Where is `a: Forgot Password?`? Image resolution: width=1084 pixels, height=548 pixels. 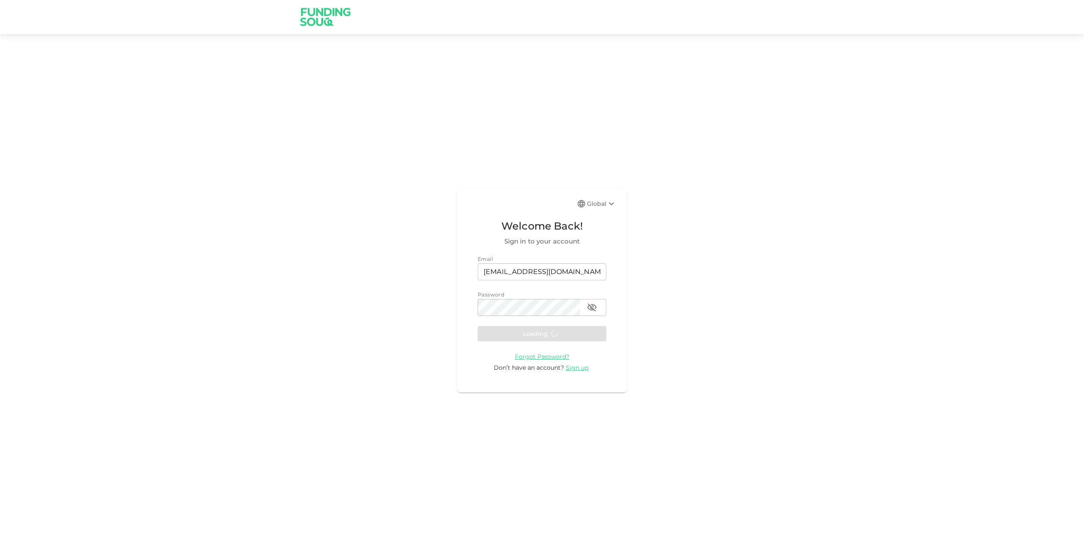 a: Forgot Password? is located at coordinates (542, 356).